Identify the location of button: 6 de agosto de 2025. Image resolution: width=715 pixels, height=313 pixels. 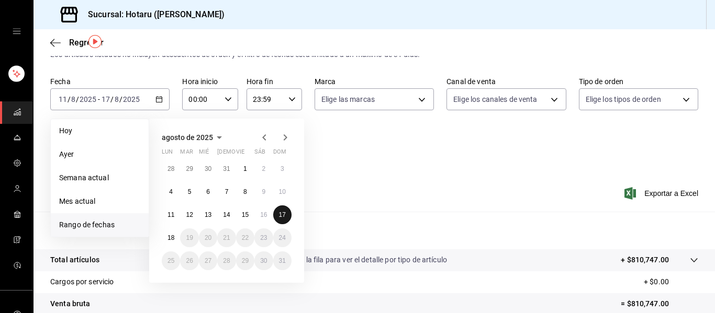
(208, 192).